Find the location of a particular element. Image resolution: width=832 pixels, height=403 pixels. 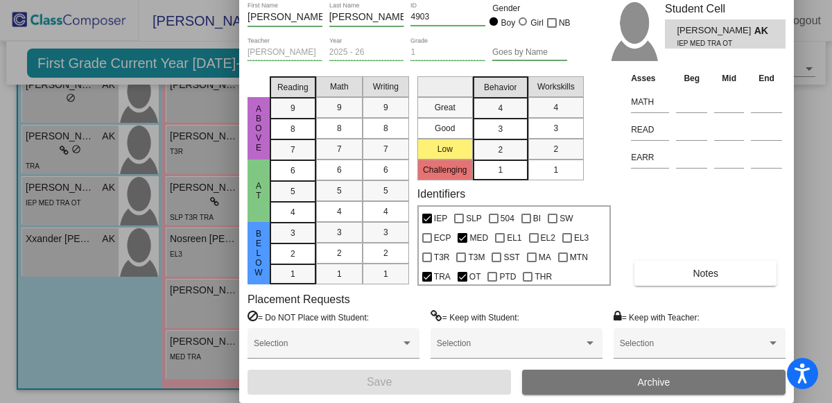

span: AK is located at coordinates (764, 31).